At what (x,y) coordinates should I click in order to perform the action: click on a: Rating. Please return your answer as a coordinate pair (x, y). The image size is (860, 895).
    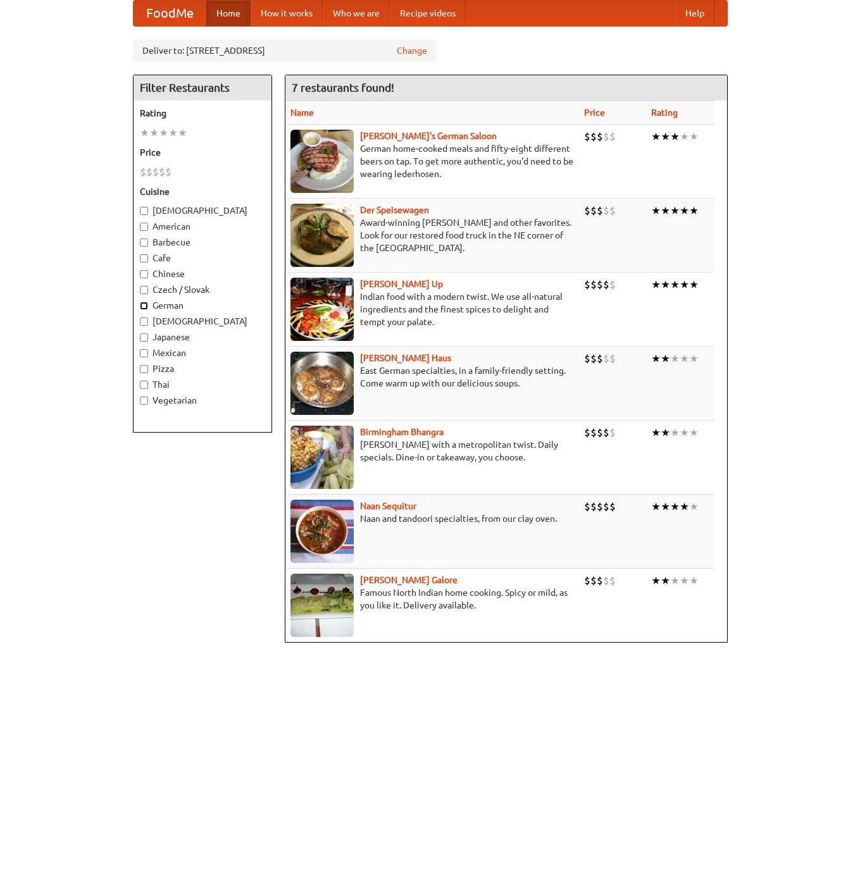
    Looking at the image, I should click on (664, 113).